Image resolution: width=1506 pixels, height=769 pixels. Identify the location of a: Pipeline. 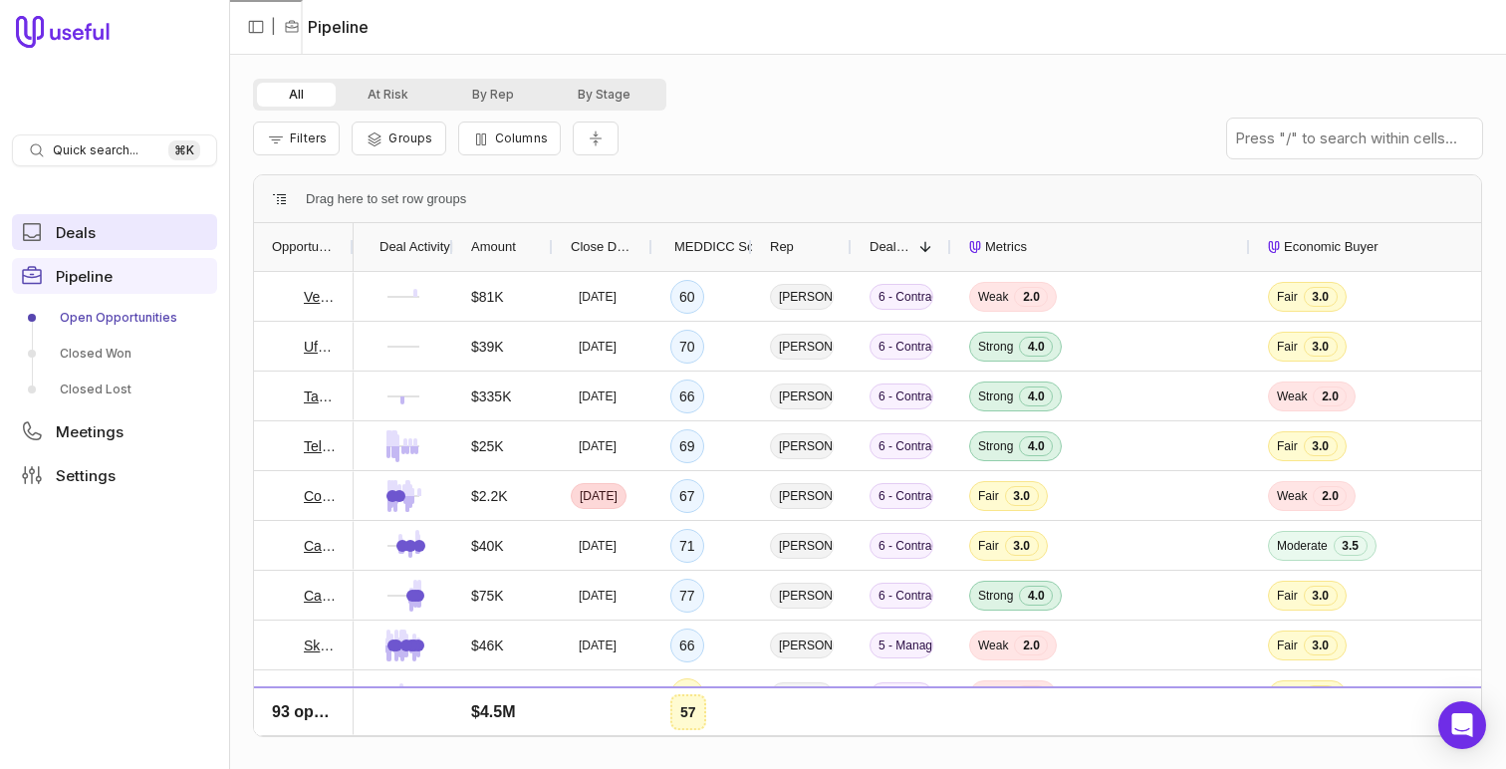
(115, 276).